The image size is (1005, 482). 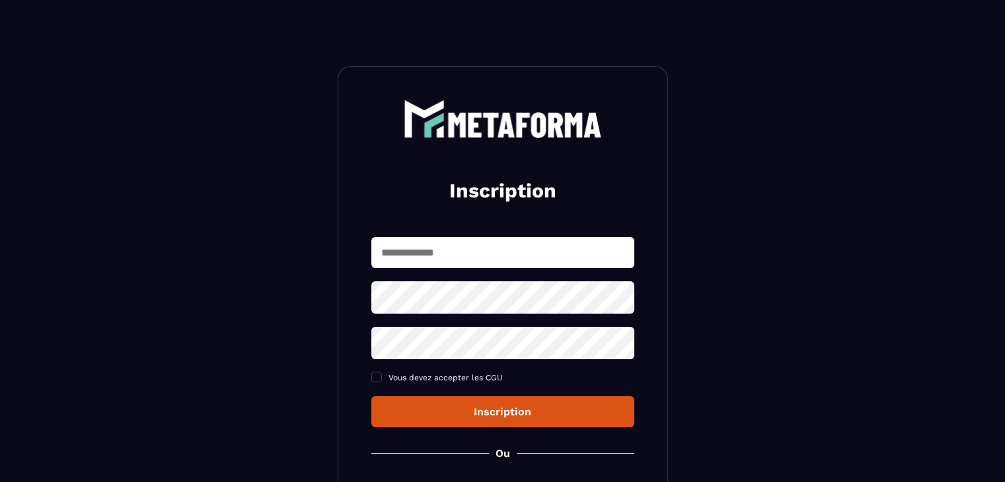 I want to click on a: logo, so click(x=503, y=119).